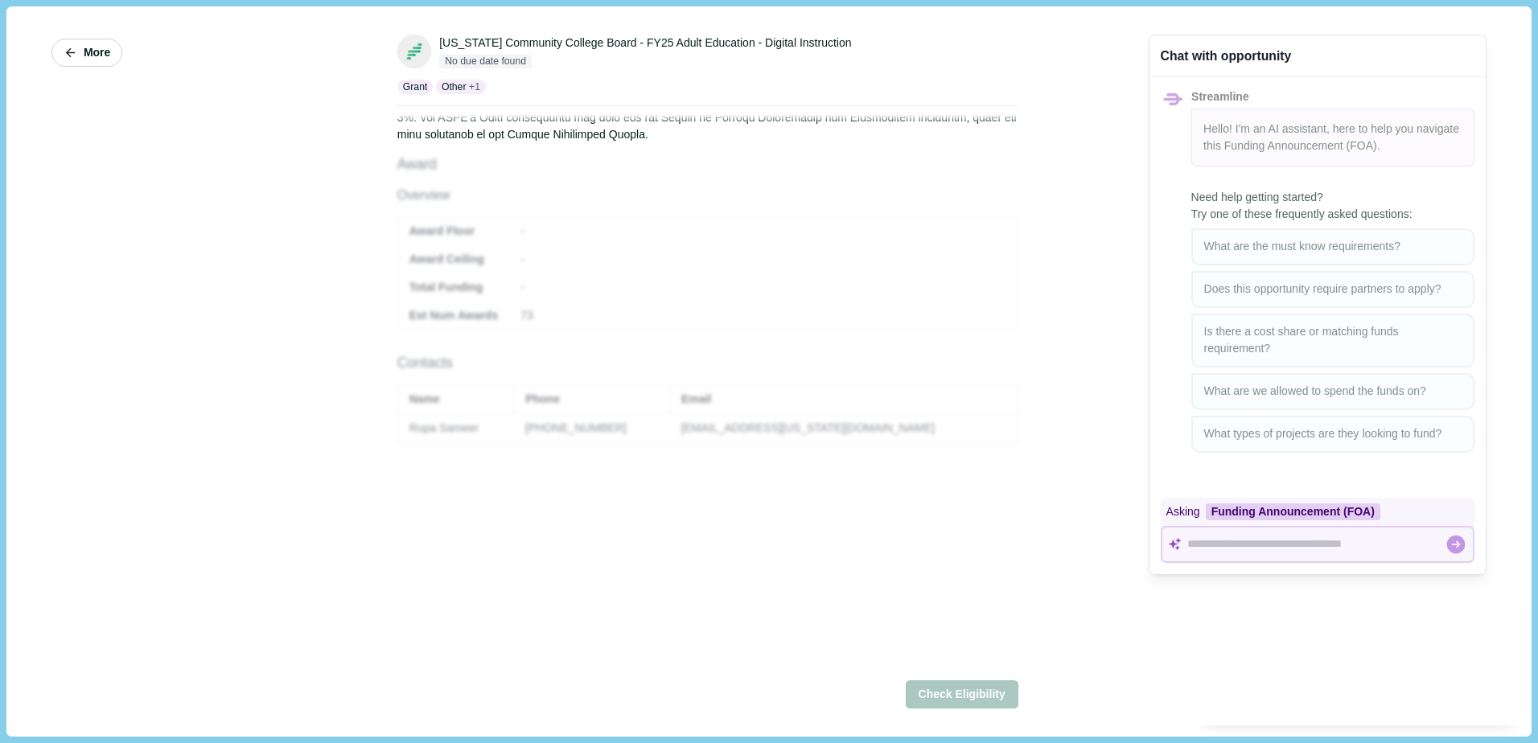 This screenshot has width=1538, height=743. I want to click on p: Grant, so click(415, 87).